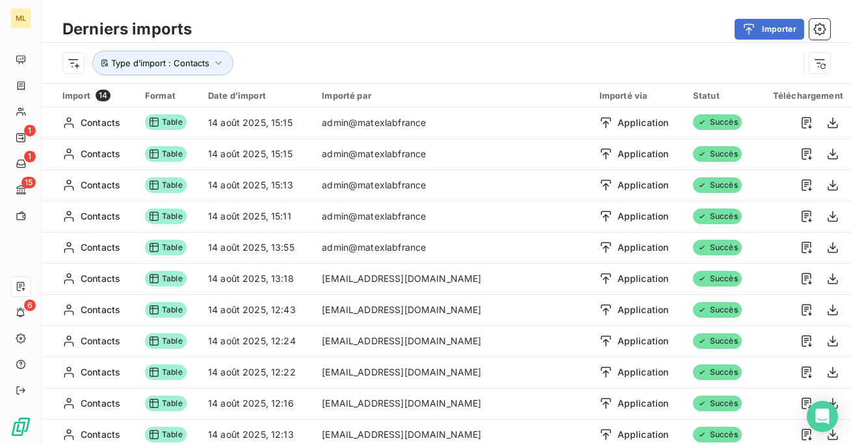  What do you see at coordinates (257, 216) in the screenshot?
I see `td: 14 août 2025, 15:11` at bounding box center [257, 216].